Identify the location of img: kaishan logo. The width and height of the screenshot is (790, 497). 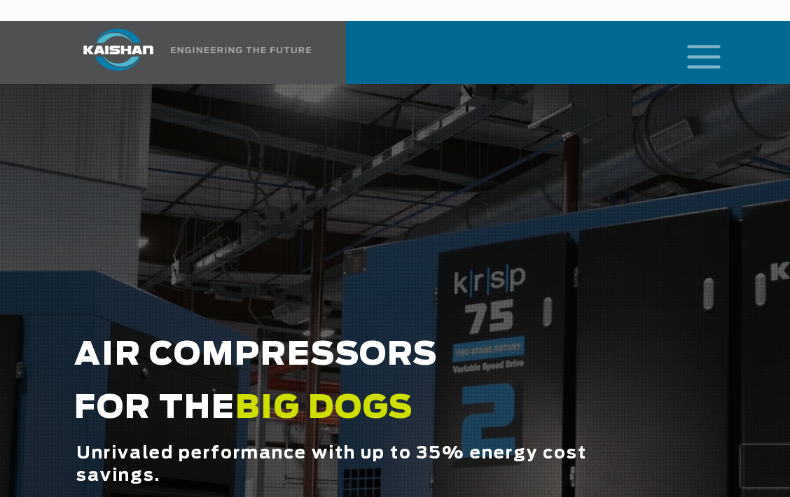
(118, 50).